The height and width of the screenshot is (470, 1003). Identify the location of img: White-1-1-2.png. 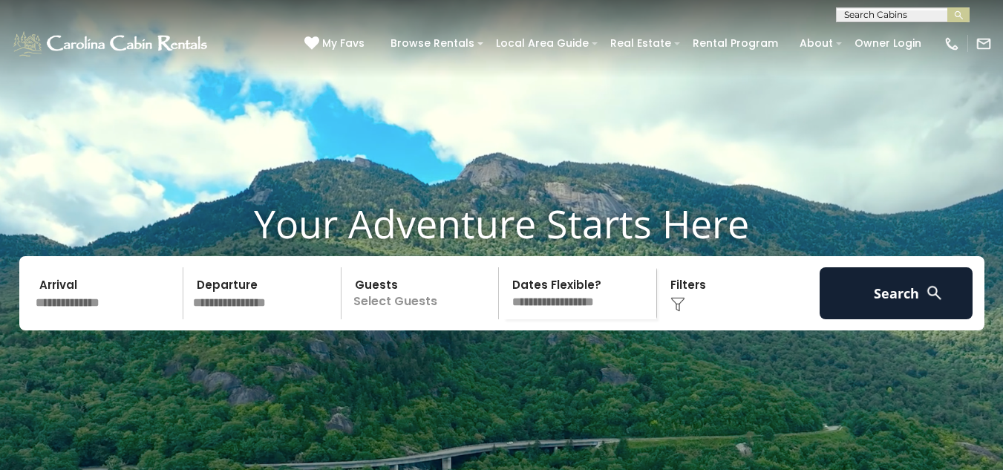
(111, 44).